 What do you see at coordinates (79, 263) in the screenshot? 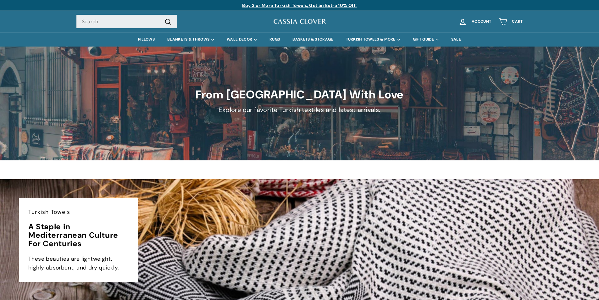
I see `p: These beauties are lightweight, highly absorbent, and dry quickly.` at bounding box center [79, 263].